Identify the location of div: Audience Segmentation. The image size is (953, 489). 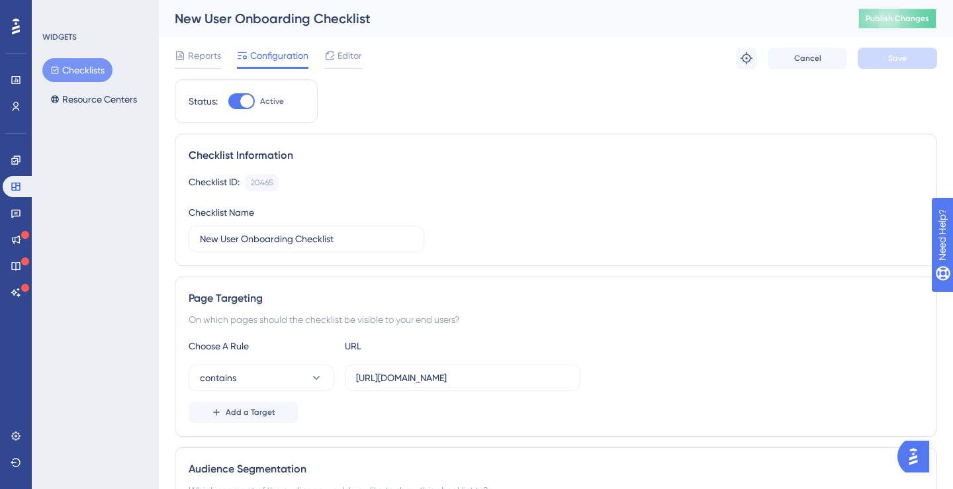
(556, 469).